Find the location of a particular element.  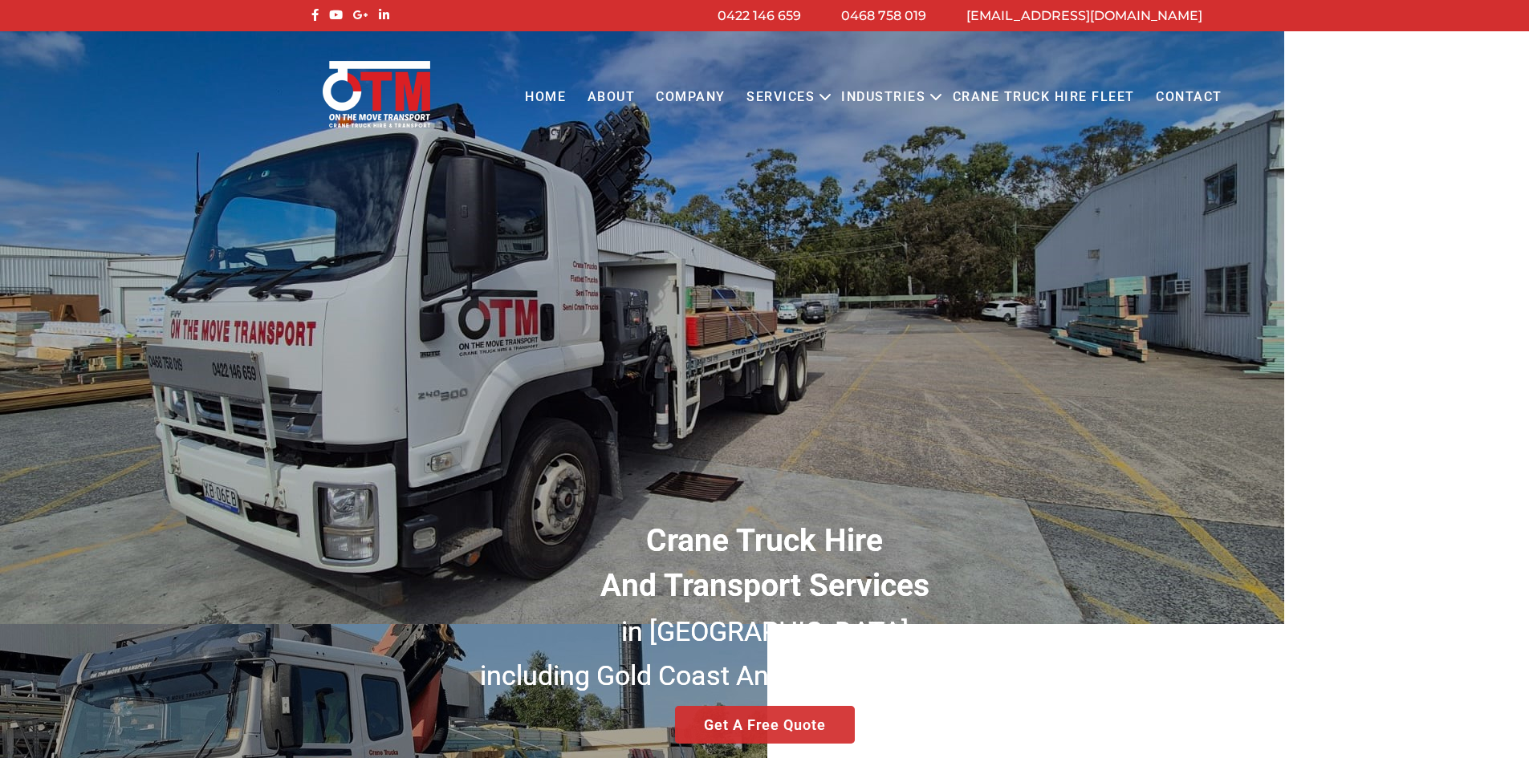

a: About is located at coordinates (611, 97).